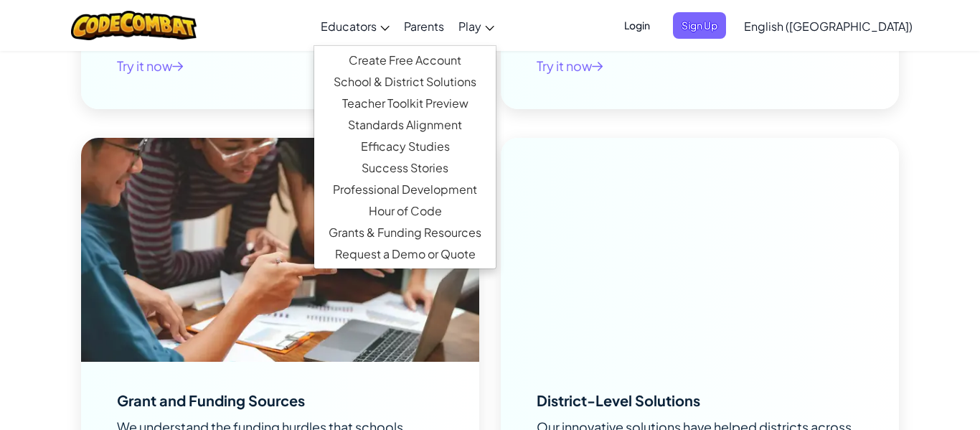  Describe the element at coordinates (405, 189) in the screenshot. I see `a: Professional Development` at that location.